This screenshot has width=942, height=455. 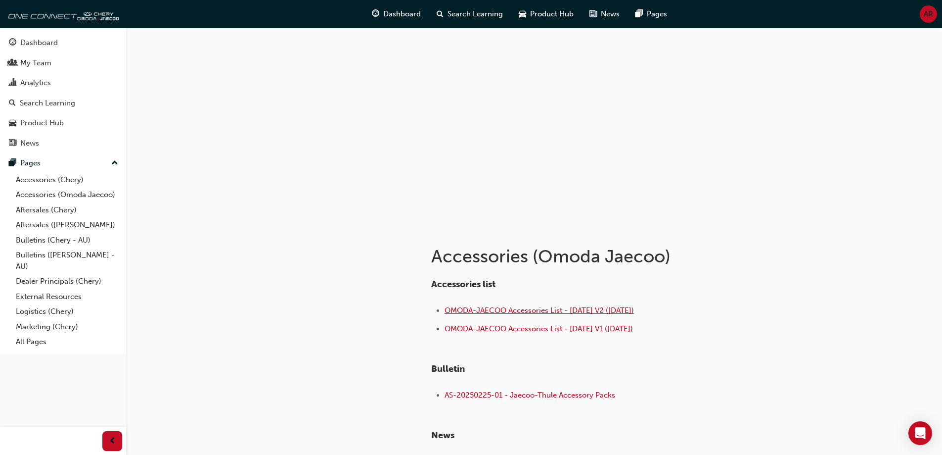 I want to click on span: News, so click(x=610, y=14).